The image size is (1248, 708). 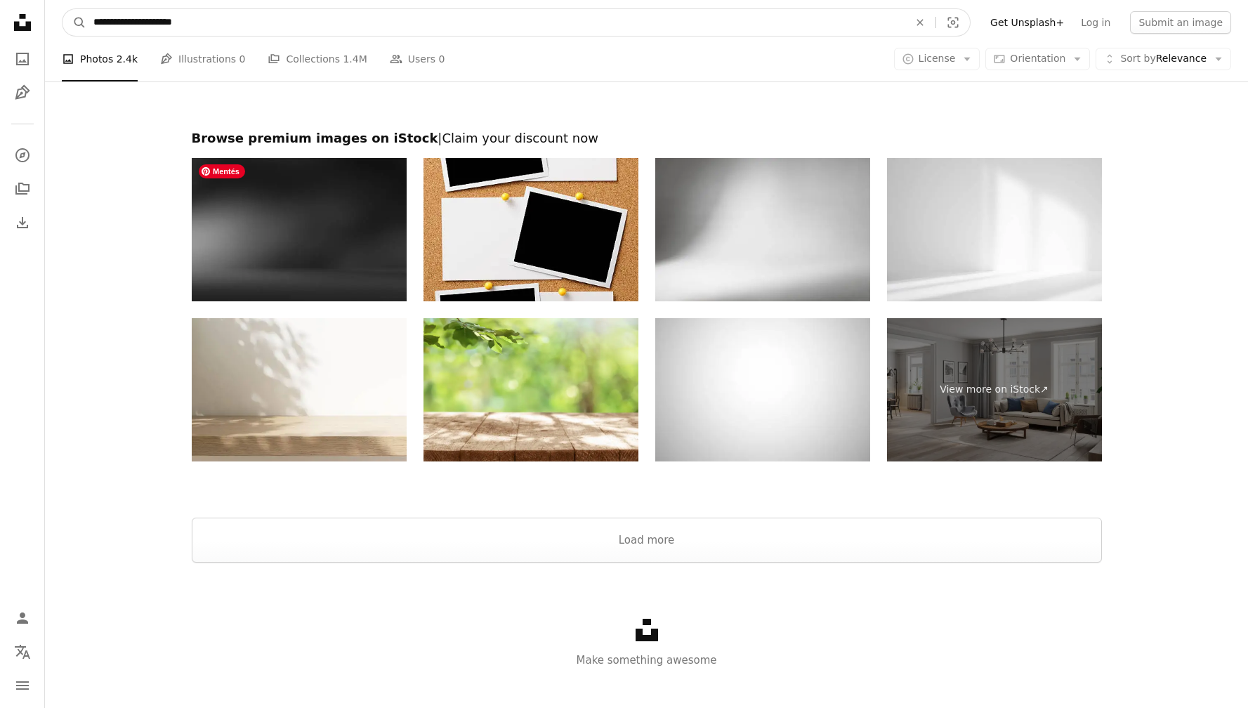 I want to click on h2: Browse premium images on iStock, so click(x=647, y=138).